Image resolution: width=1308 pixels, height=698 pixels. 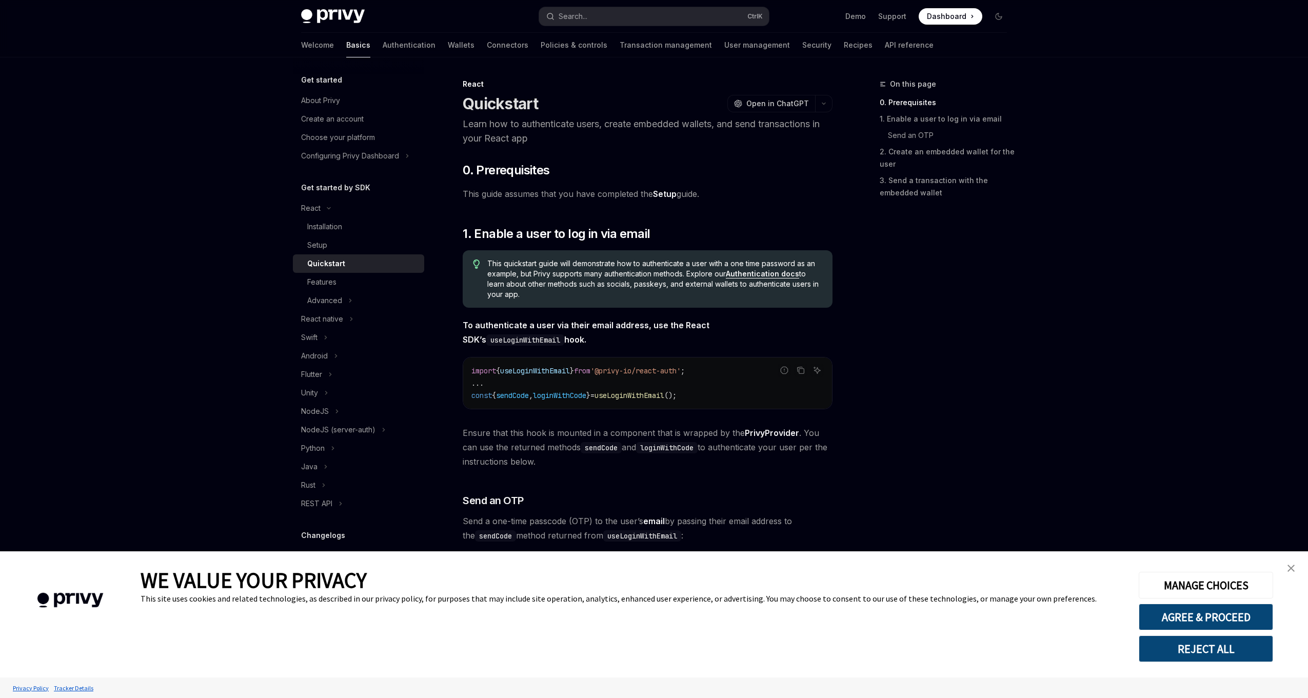 What do you see at coordinates (31, 688) in the screenshot?
I see `a: Privacy Policy` at bounding box center [31, 688].